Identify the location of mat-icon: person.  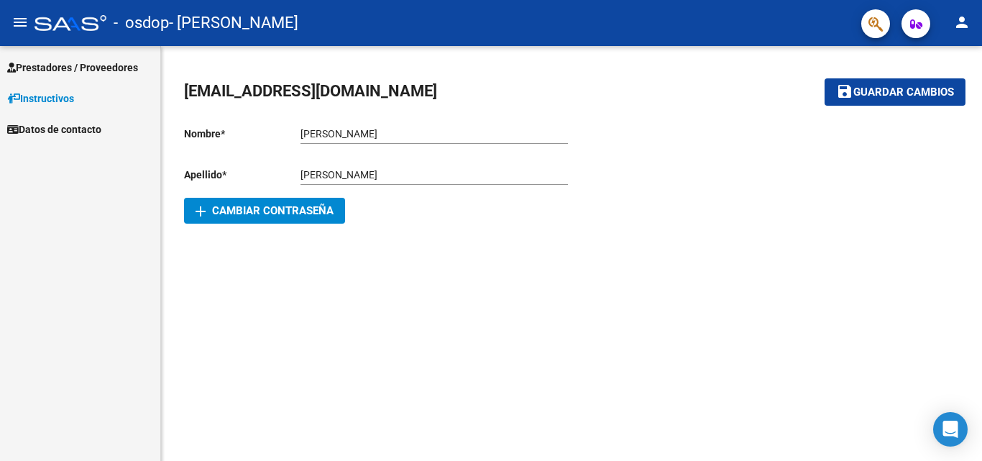
(961, 22).